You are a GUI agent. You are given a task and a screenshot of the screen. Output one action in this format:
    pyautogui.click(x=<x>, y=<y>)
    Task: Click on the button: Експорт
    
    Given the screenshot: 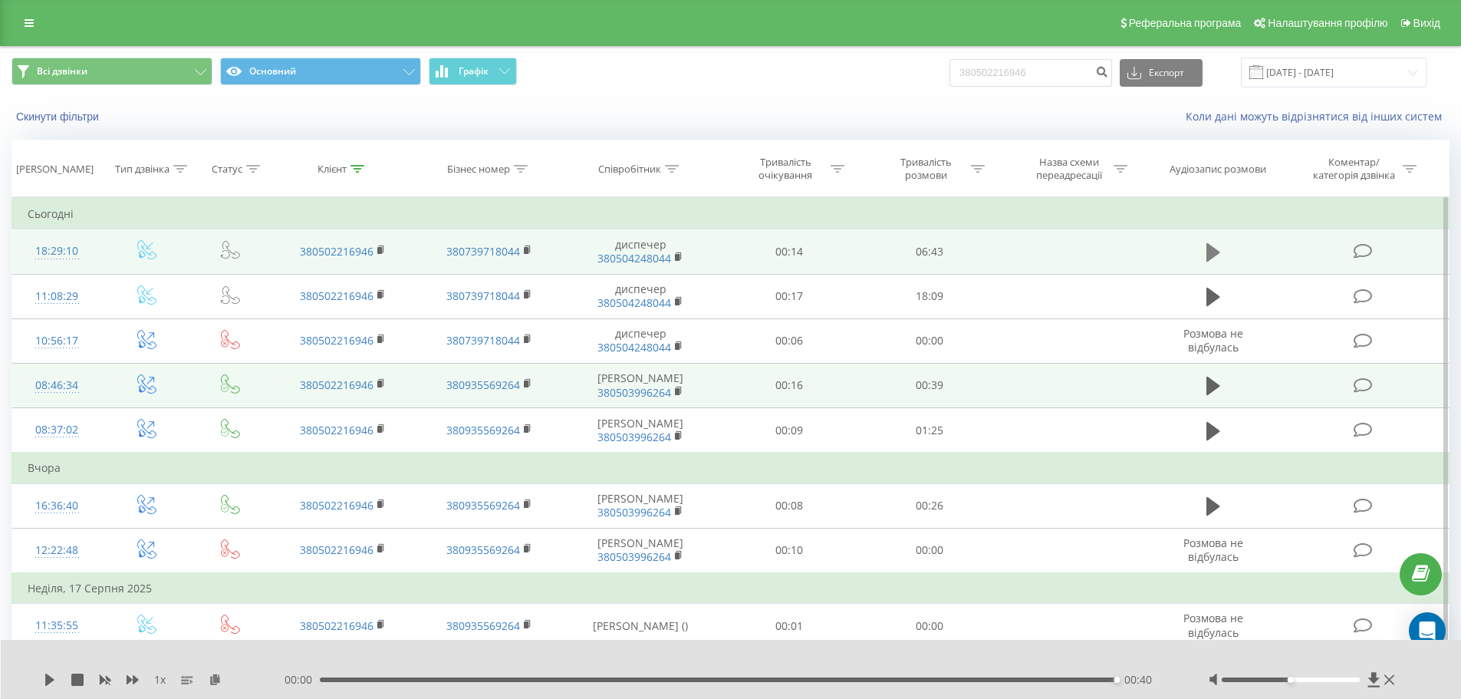 What is the action you would take?
    pyautogui.click(x=1161, y=73)
    